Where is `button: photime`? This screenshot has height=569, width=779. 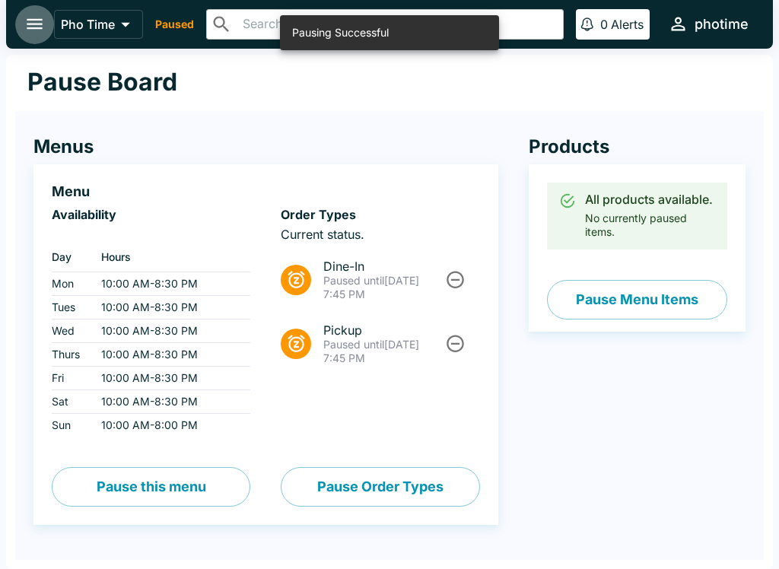 button: photime is located at coordinates (708, 24).